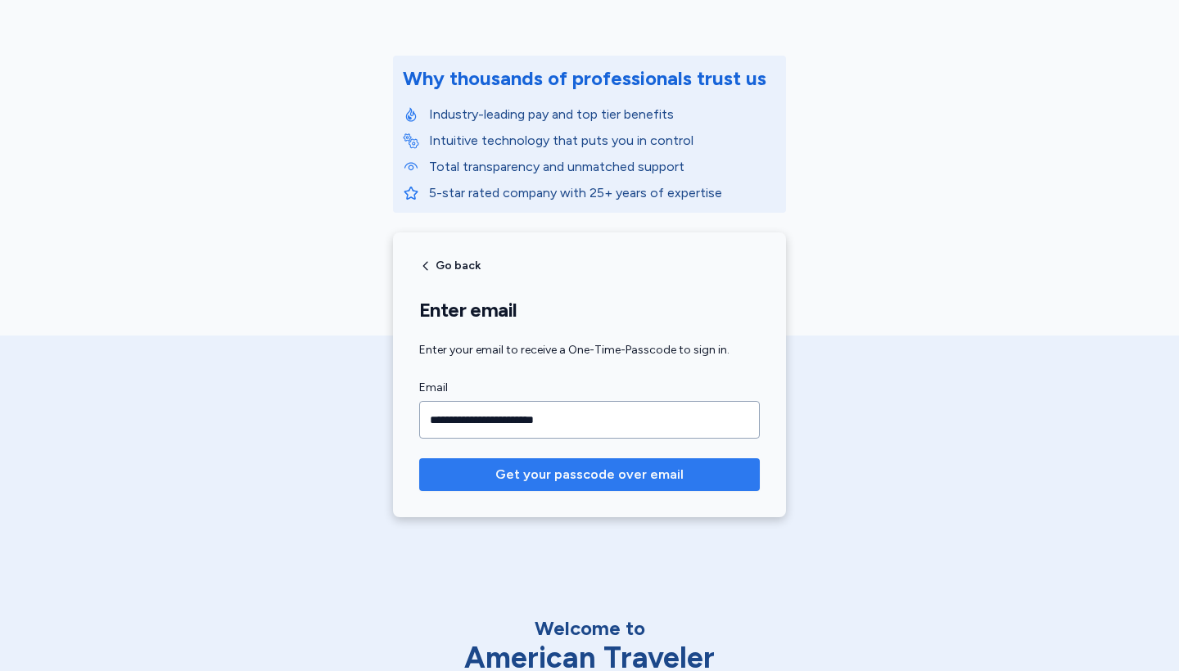  What do you see at coordinates (589, 475) in the screenshot?
I see `button: Get your passcode over email` at bounding box center [589, 475].